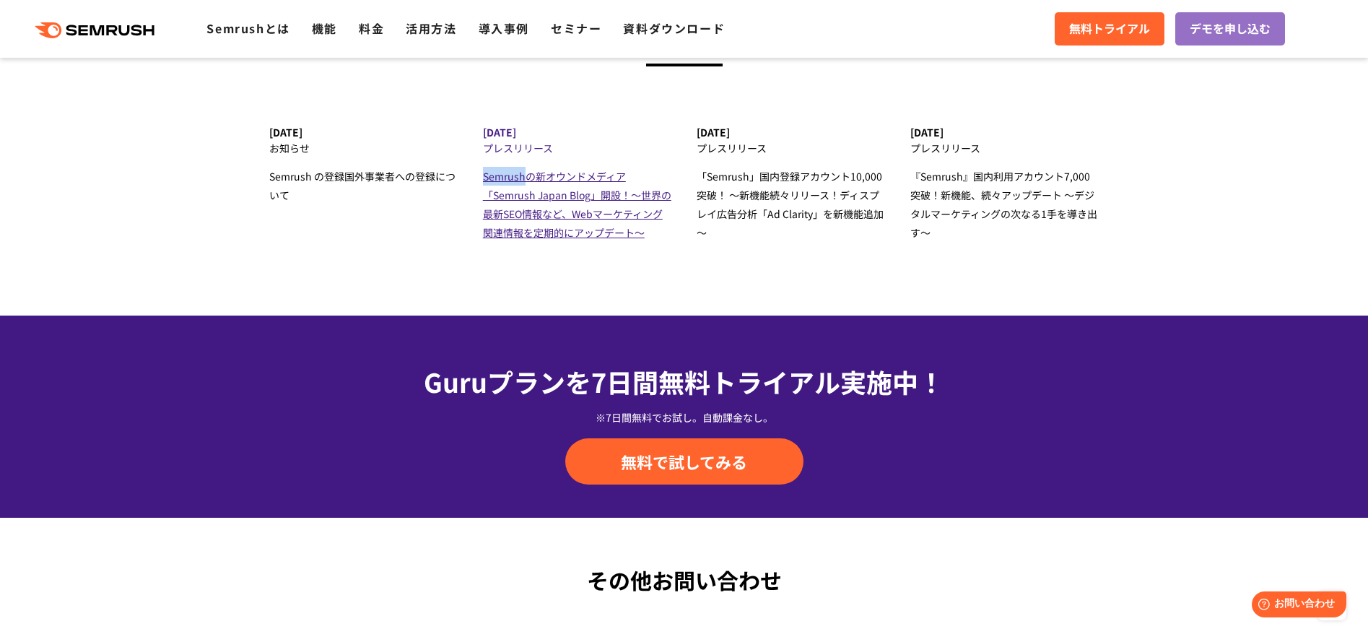  Describe the element at coordinates (576, 28) in the screenshot. I see `a: セミナー` at that location.